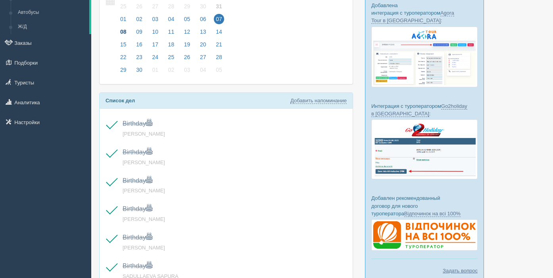 The height and width of the screenshot is (278, 553). I want to click on a: 09, so click(139, 34).